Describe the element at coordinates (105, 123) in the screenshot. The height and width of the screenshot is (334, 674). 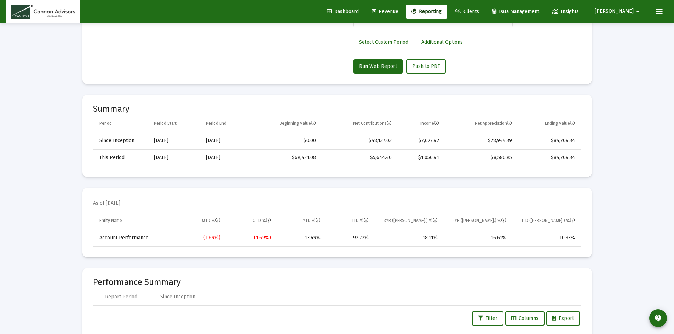
I see `div: Period` at that location.